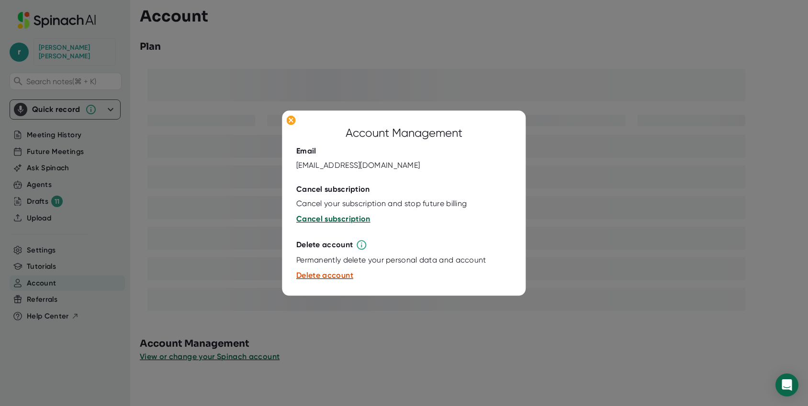  Describe the element at coordinates (333, 220) in the screenshot. I see `button: Cancel subscription` at that location.